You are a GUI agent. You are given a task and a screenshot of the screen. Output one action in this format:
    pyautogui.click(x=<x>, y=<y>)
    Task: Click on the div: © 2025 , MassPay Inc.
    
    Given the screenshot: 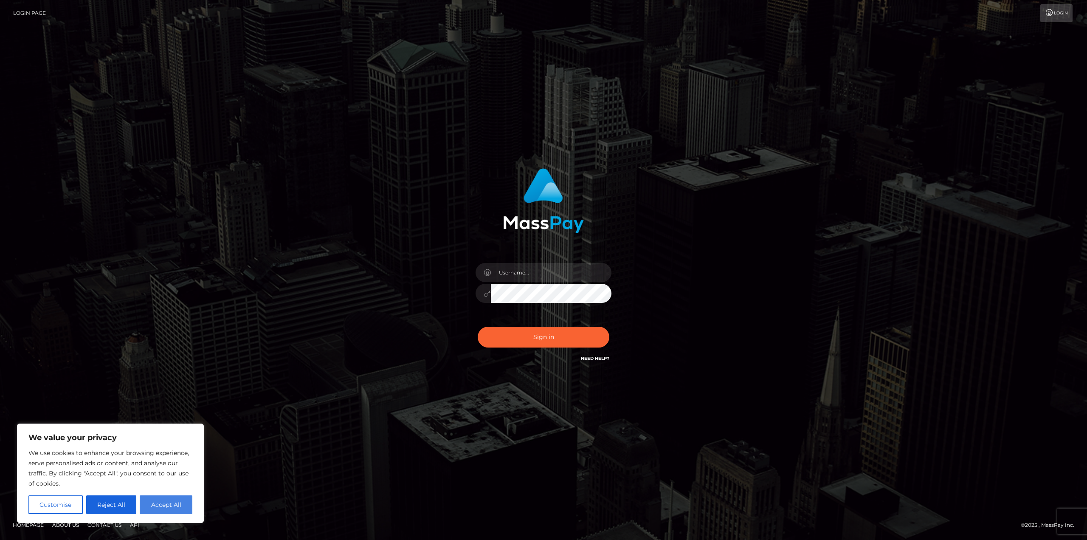 What is the action you would take?
    pyautogui.click(x=1050, y=525)
    